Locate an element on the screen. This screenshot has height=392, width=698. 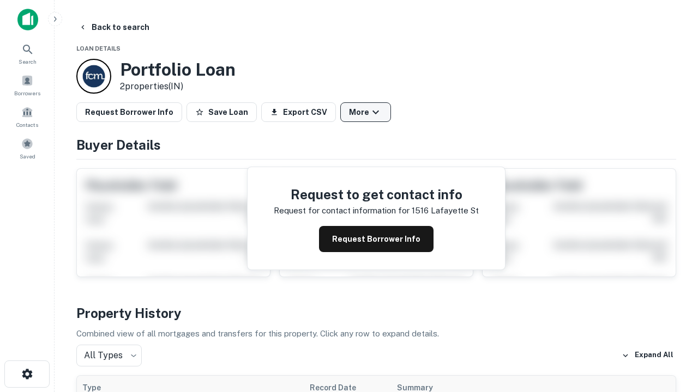
h4: Buyer Details is located at coordinates (376, 145).